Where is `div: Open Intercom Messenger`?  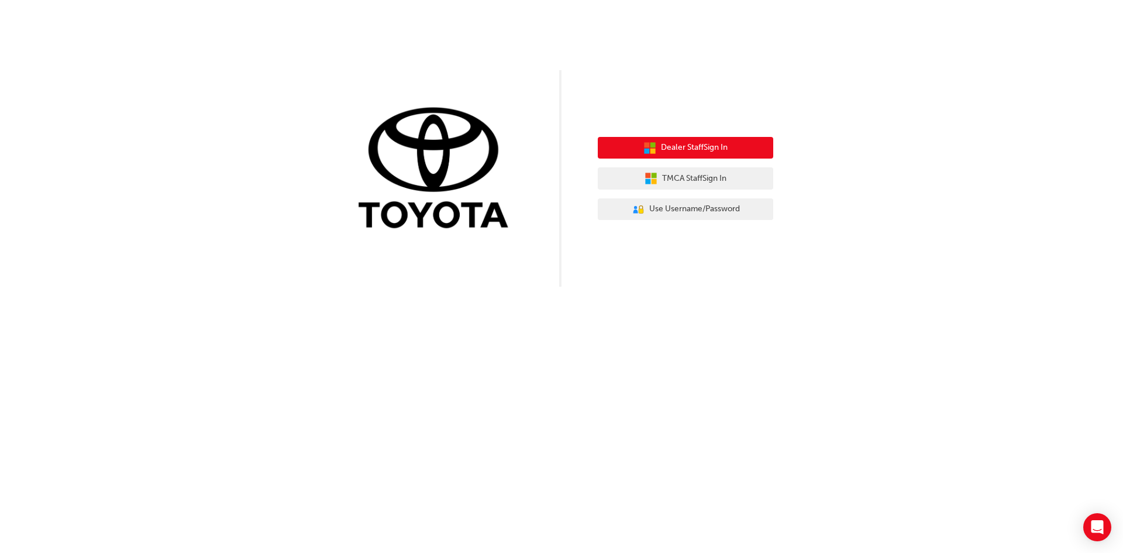 div: Open Intercom Messenger is located at coordinates (1097, 527).